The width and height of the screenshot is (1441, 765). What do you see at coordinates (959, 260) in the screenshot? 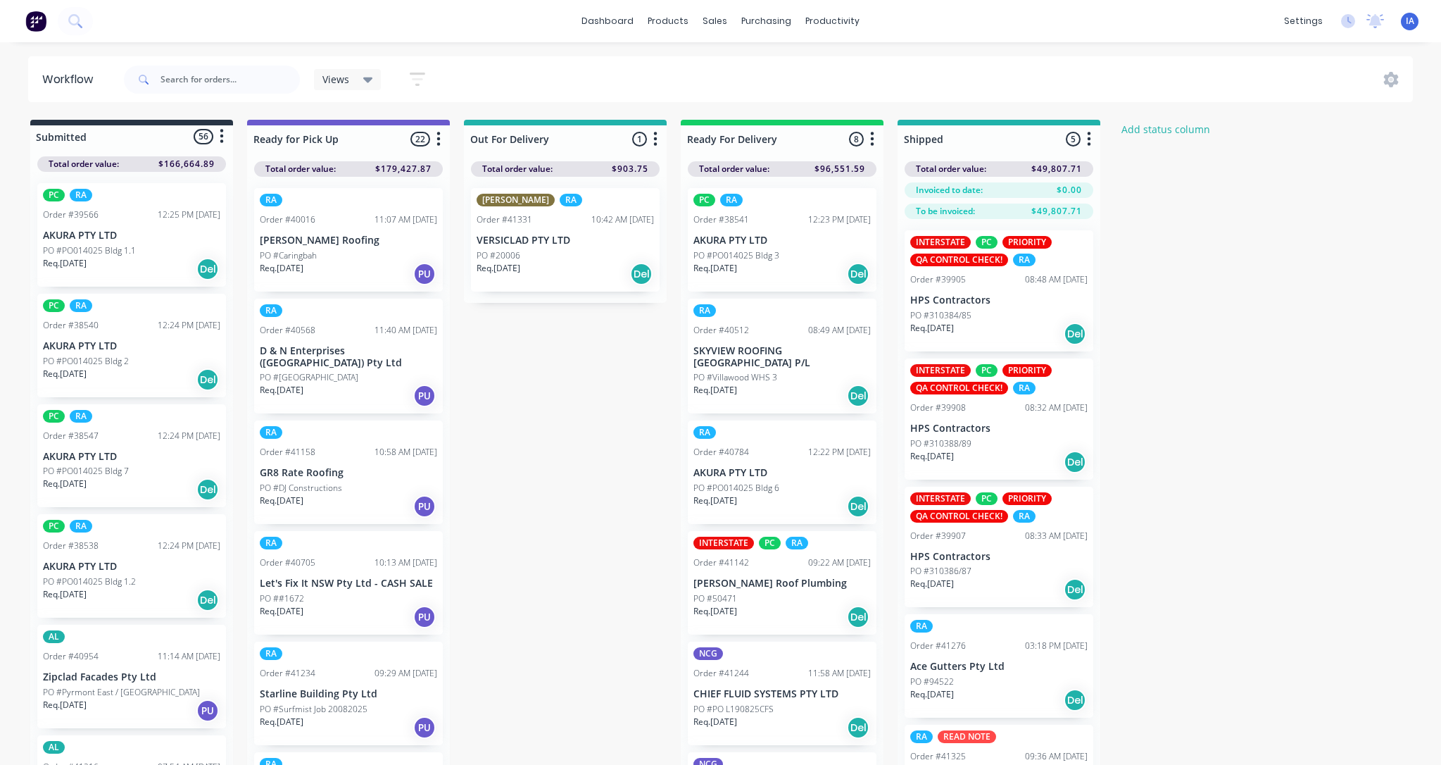
I see `div: QA CONTROL CHECK!` at bounding box center [959, 260].